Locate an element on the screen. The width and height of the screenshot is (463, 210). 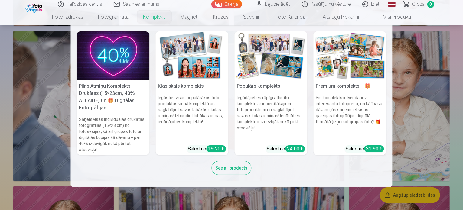
a: Pilns Atmiņu Komplekts – Drukātas (15×23cm, 40% ATLAIDE) un 🎁 Digitālas Fotogrāfijas Pilns Atmiņu... is located at coordinates (113, 93).